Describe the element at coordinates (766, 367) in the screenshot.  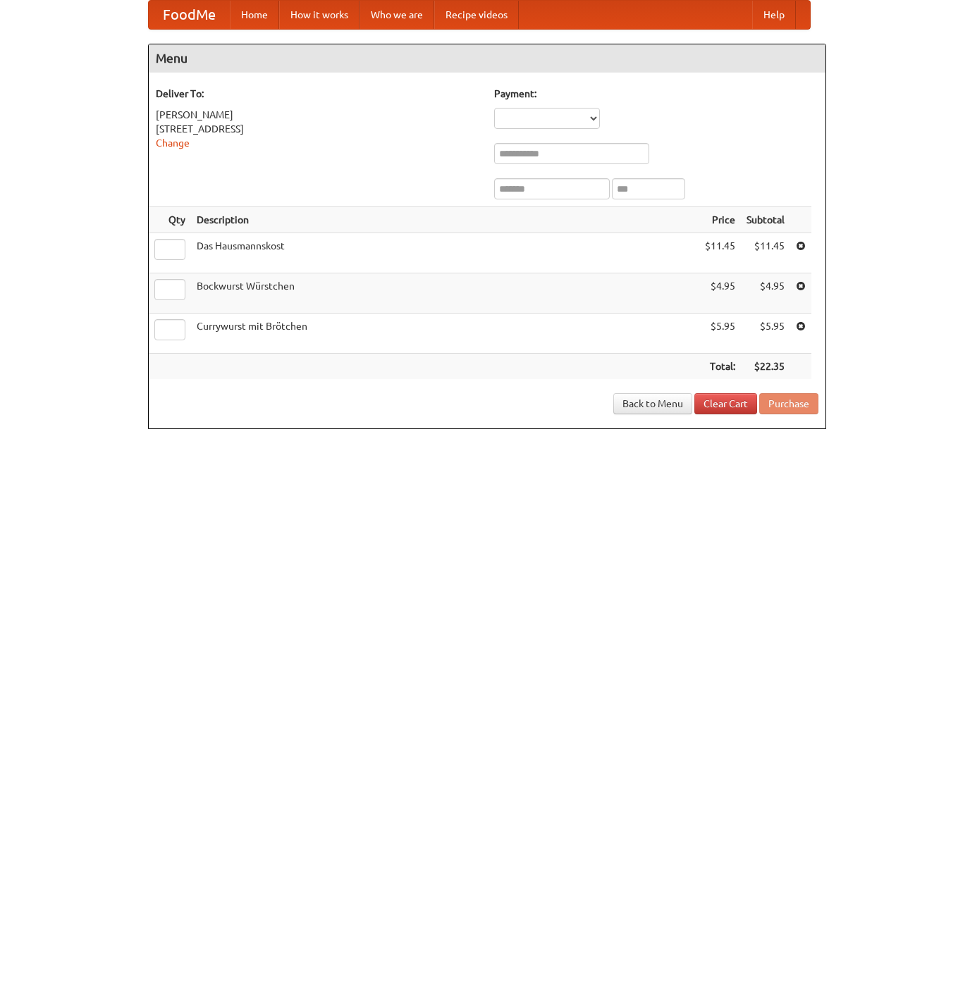
I see `th: $22.35` at that location.